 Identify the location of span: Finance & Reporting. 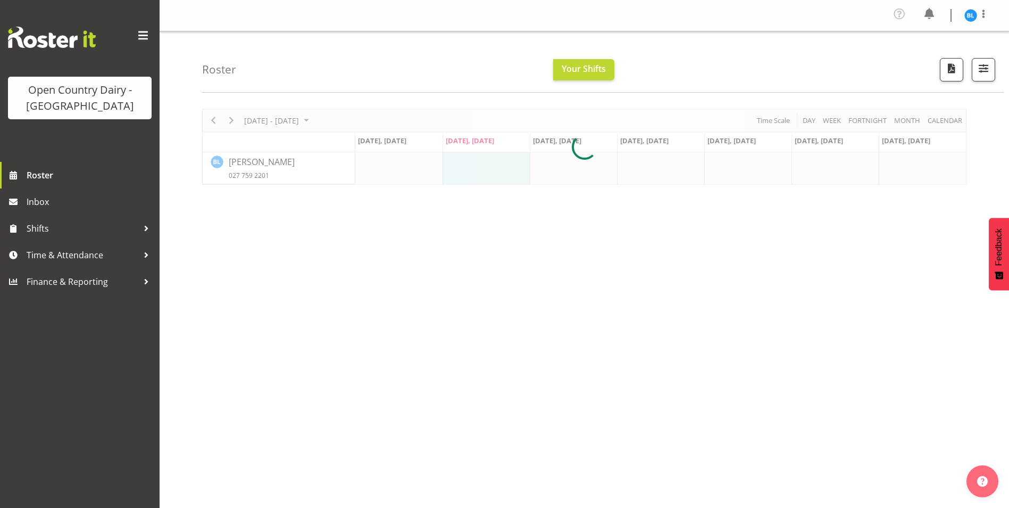
(82, 281).